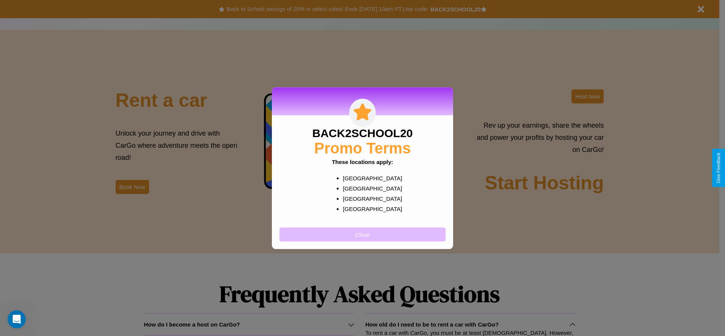 The height and width of the screenshot is (336, 725). Describe the element at coordinates (363, 162) in the screenshot. I see `b: These locations apply:` at that location.